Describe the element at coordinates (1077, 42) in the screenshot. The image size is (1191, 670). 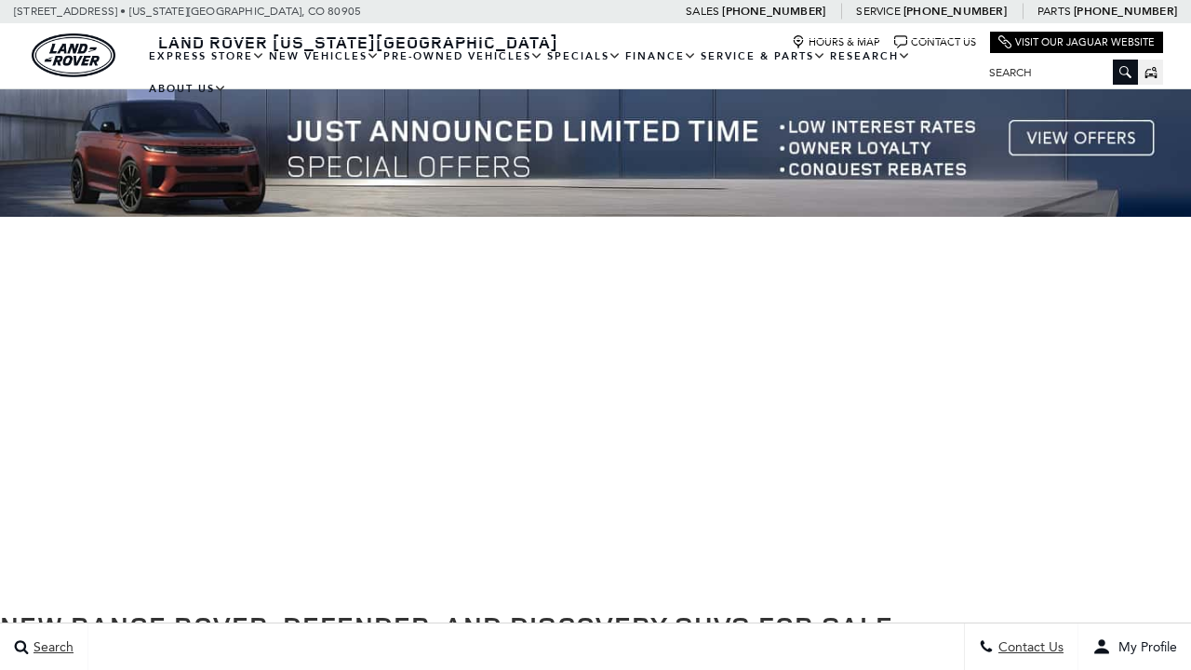
I see `a: Visit Our Jaguar Website` at that location.